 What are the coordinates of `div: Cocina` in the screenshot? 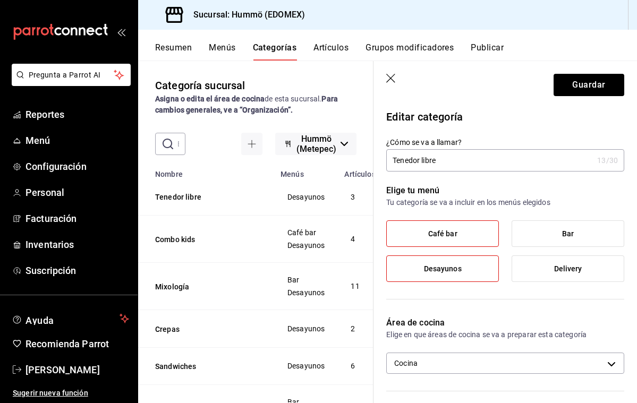 It's located at (505, 363).